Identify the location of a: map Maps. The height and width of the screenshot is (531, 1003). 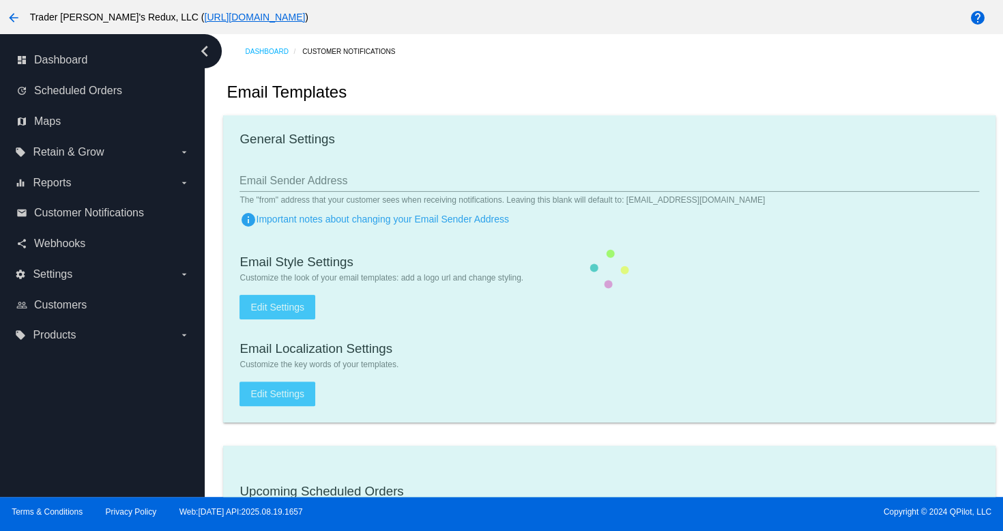
(103, 121).